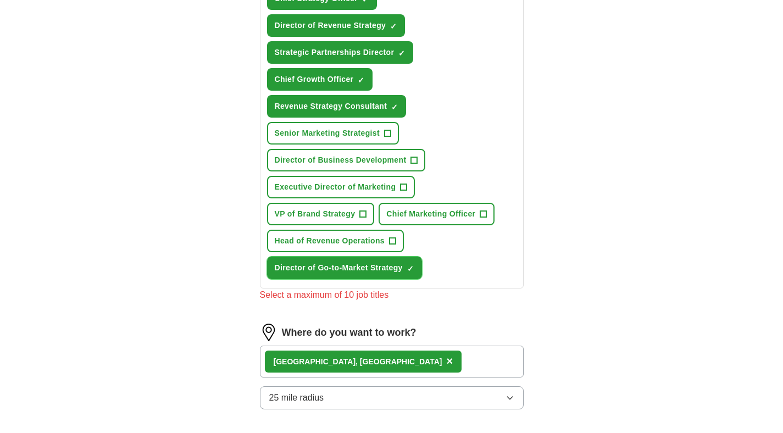  Describe the element at coordinates (333, 133) in the screenshot. I see `button: Senior Marketing Strategist` at that location.